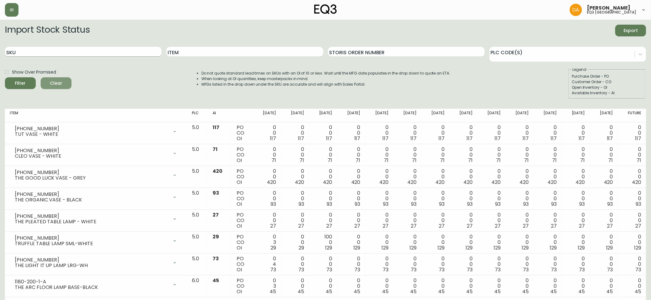 Image resolution: width=651 pixels, height=300 pixels. What do you see at coordinates (20, 83) in the screenshot?
I see `button: Filter` at bounding box center [20, 83].